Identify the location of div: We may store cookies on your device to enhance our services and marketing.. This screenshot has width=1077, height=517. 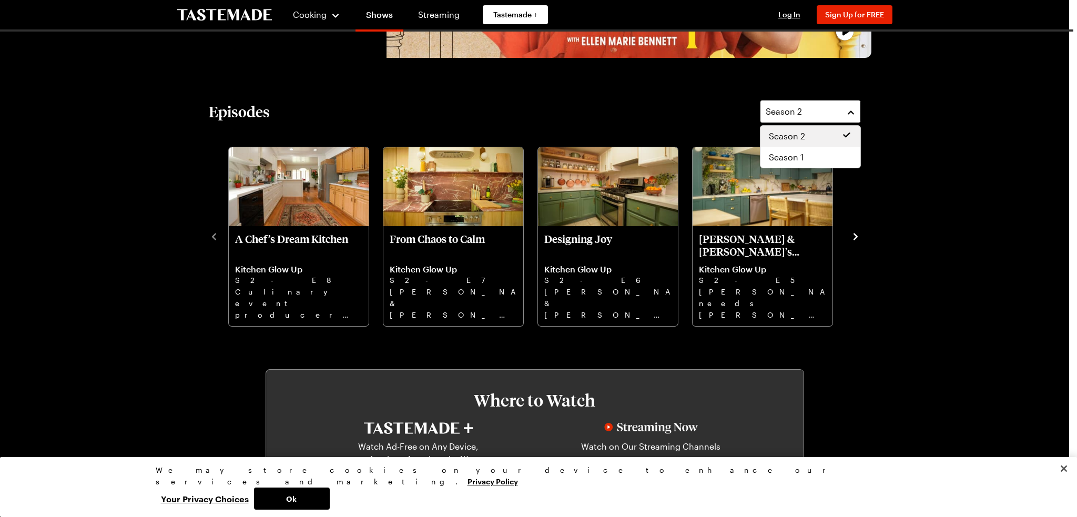
(534, 476).